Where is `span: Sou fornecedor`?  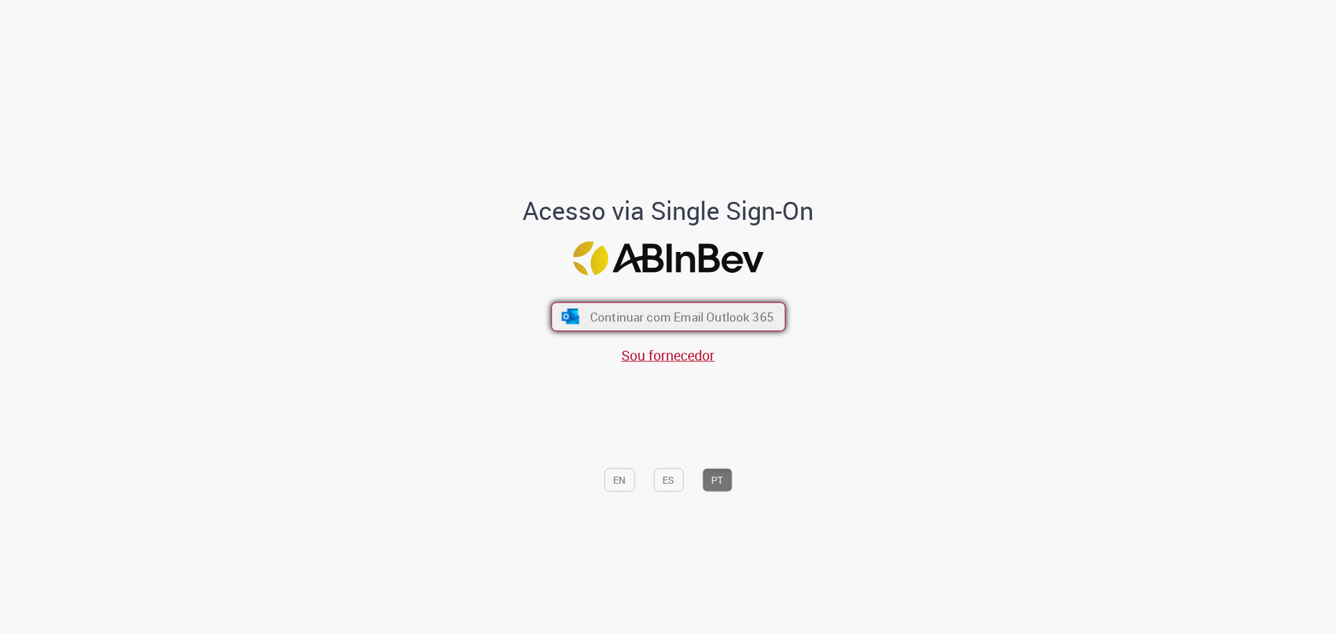 span: Sou fornecedor is located at coordinates (668, 355).